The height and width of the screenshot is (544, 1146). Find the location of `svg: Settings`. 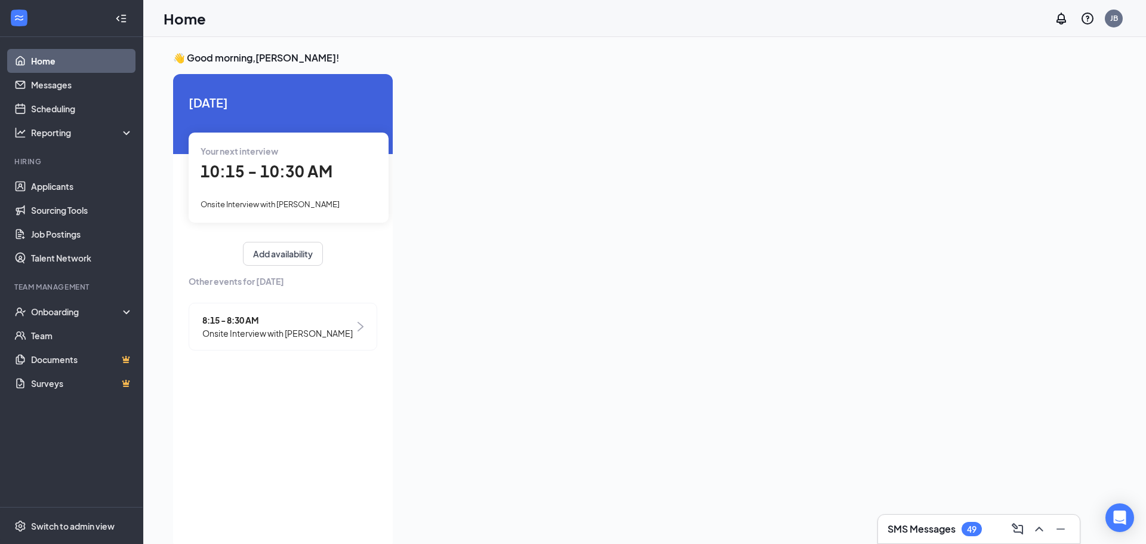

svg: Settings is located at coordinates (20, 526).